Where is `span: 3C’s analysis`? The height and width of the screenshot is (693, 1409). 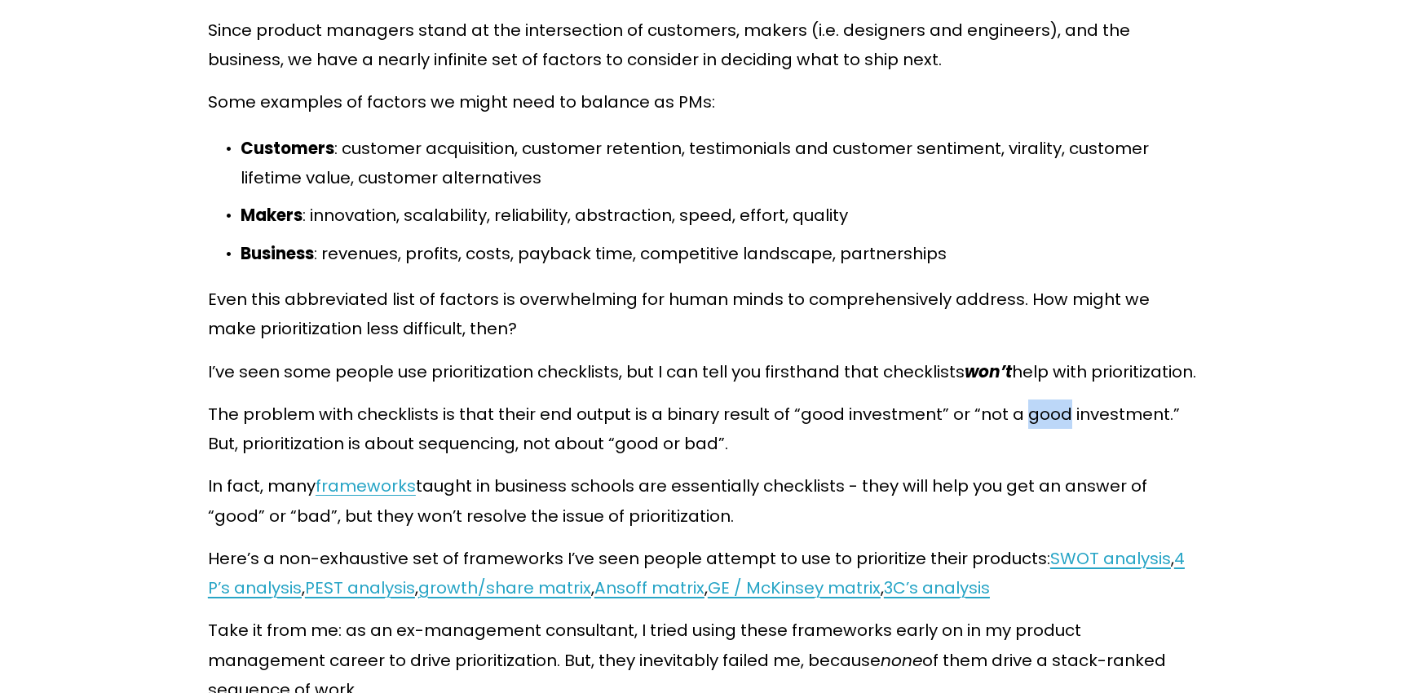
span: 3C’s analysis is located at coordinates (937, 588).